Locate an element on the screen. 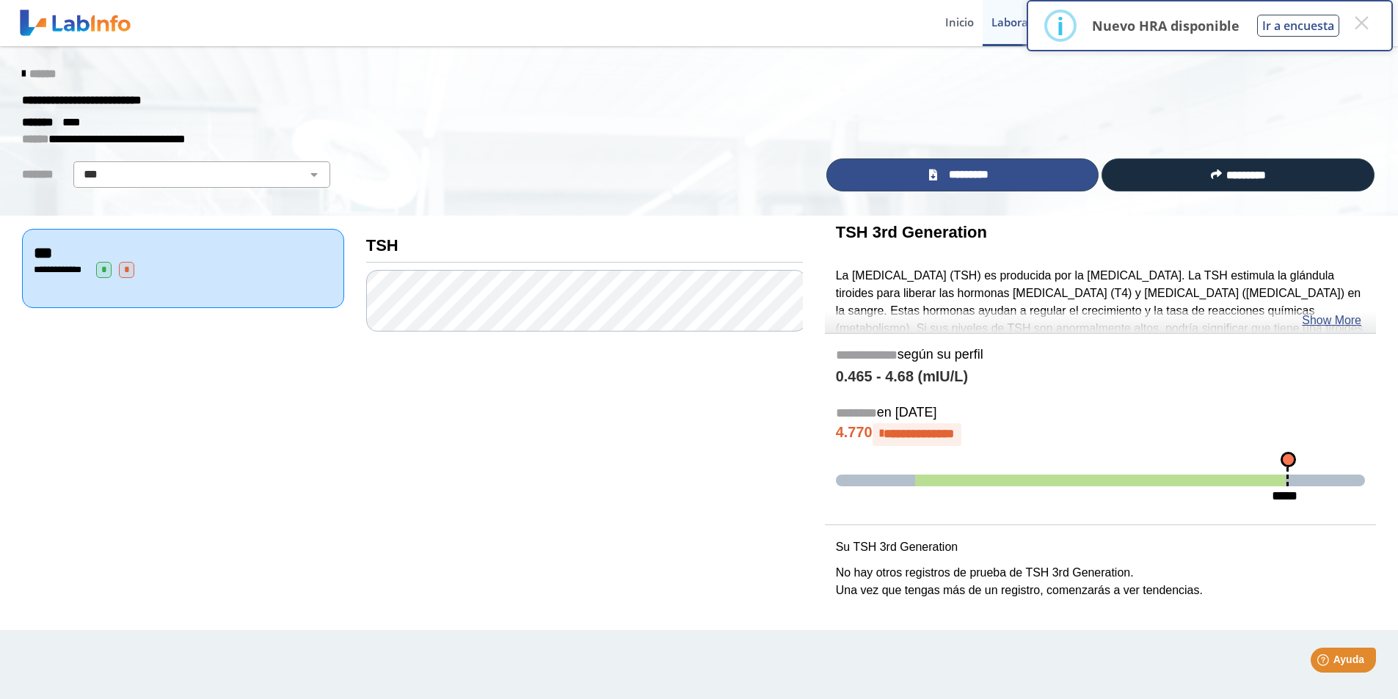 The image size is (1398, 699). span: Ayuda is located at coordinates (81, 18).